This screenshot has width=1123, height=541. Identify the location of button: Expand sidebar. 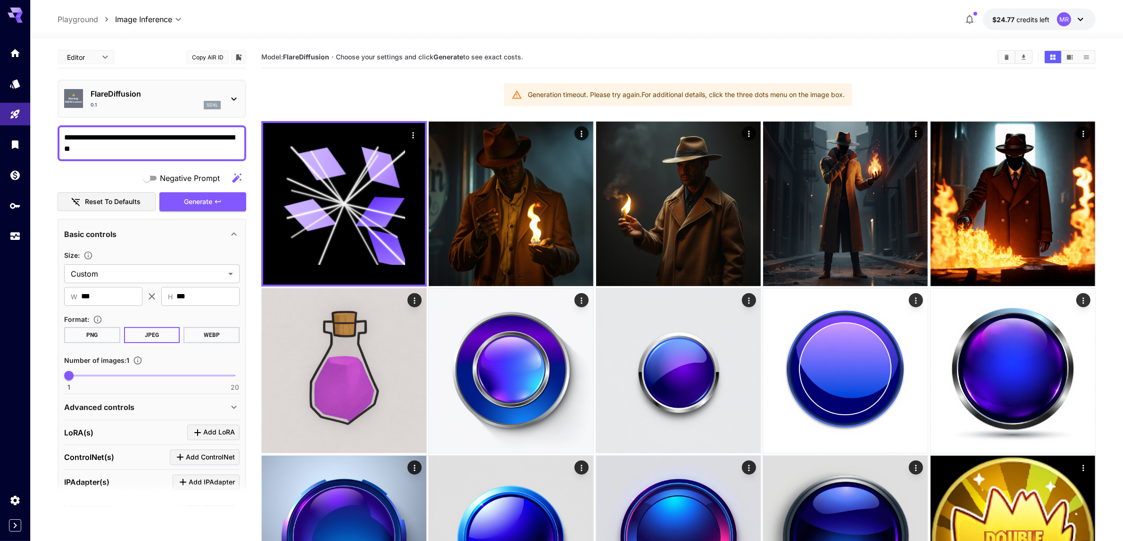
(15, 526).